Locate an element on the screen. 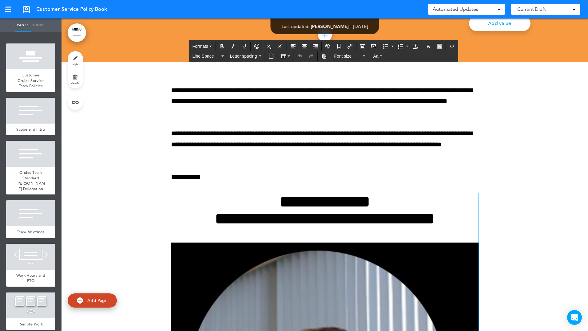 This screenshot has width=588, height=331. a: MENU is located at coordinates (77, 33).